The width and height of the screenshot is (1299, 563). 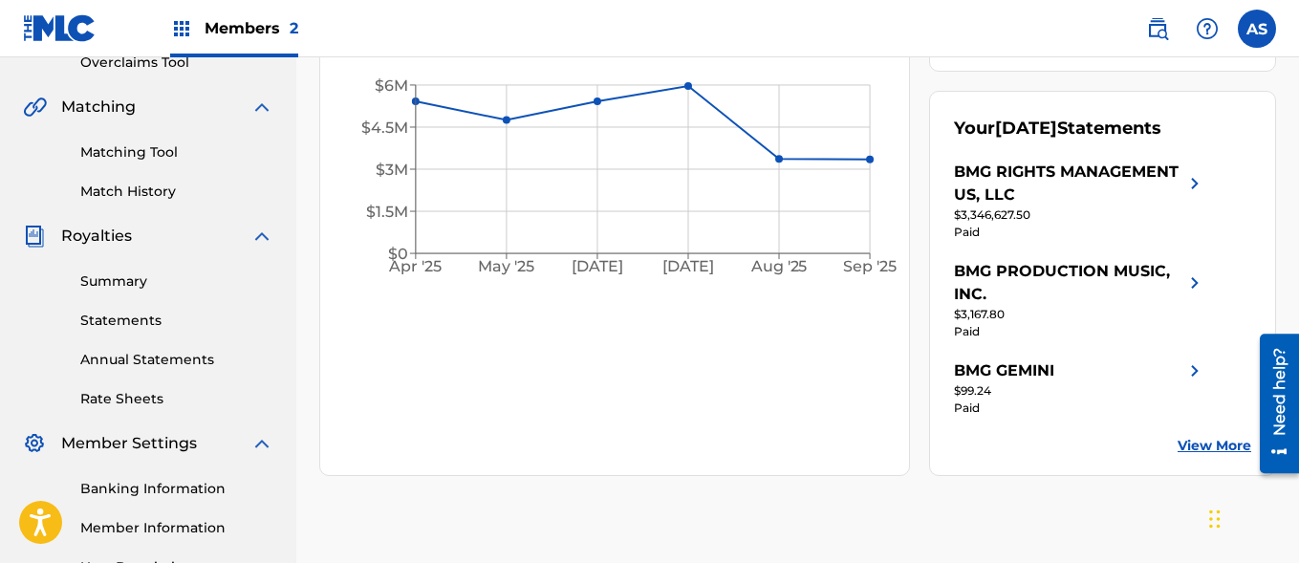 I want to click on div: $99.24, so click(x=1080, y=391).